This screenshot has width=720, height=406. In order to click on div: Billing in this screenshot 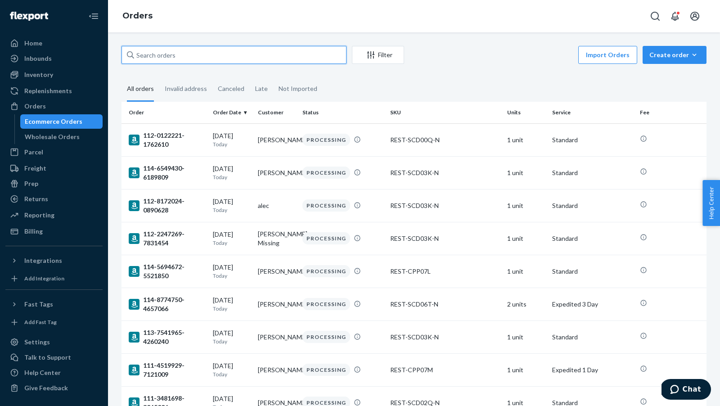, I will do `click(33, 231)`.